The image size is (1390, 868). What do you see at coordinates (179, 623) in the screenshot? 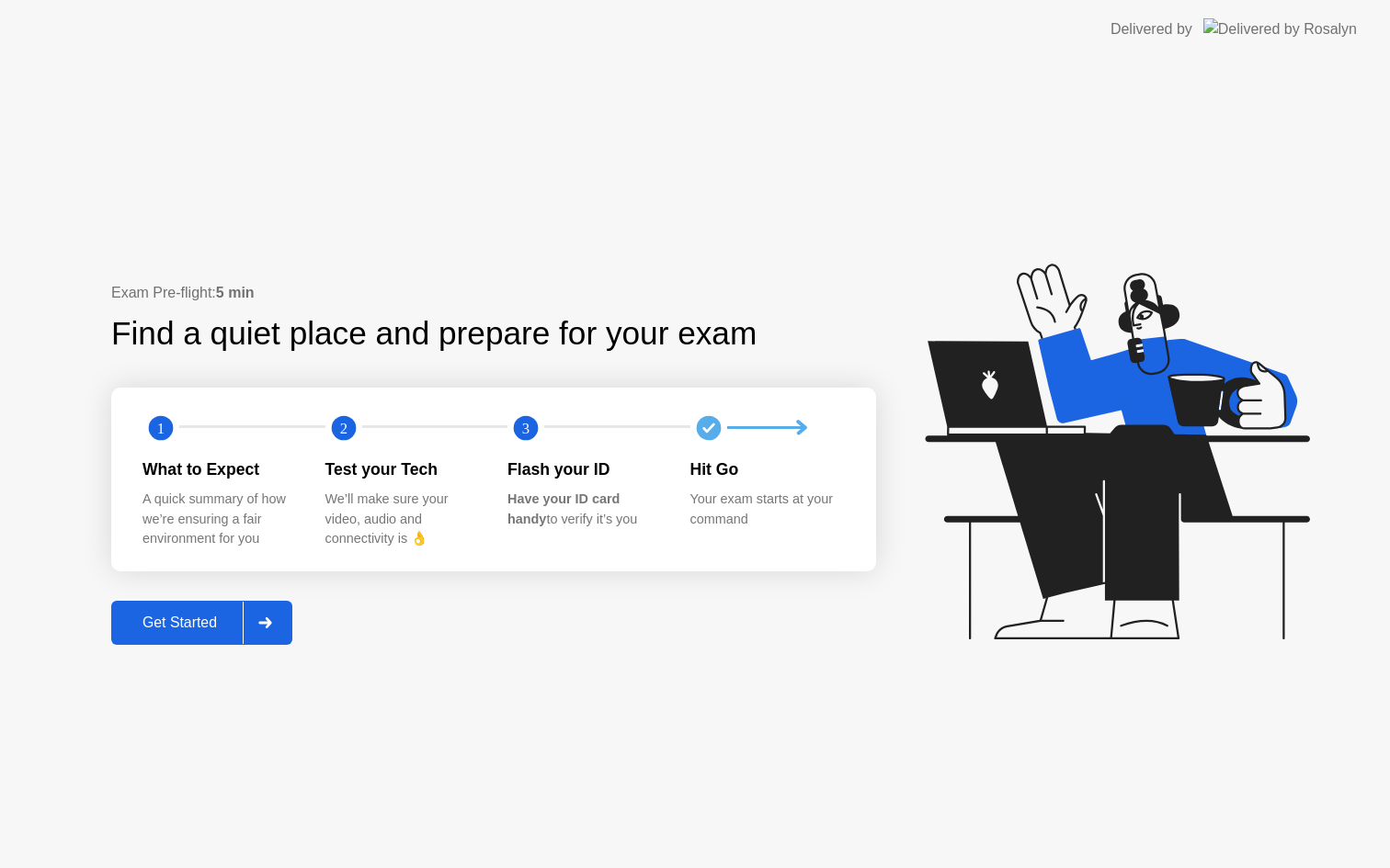
I see `div: Get Started` at bounding box center [179, 623].